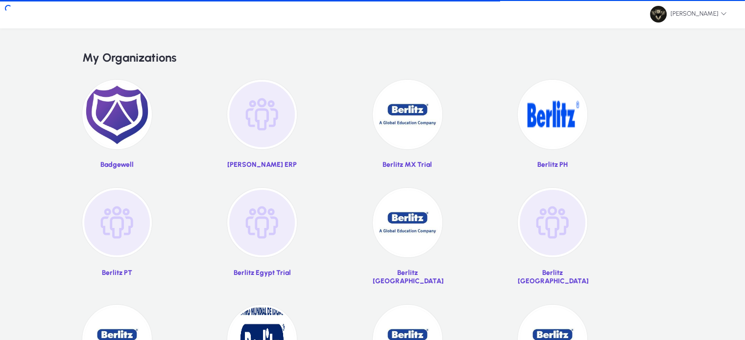  What do you see at coordinates (552, 165) in the screenshot?
I see `p: Berlitz PH` at bounding box center [552, 165].